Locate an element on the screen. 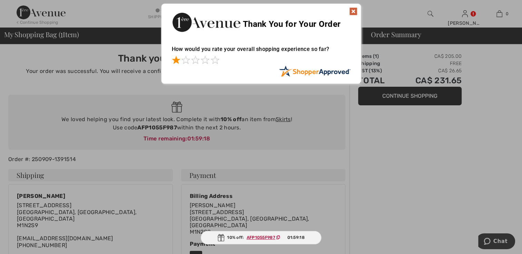 This screenshot has height=254, width=522. span: 01:59:18 is located at coordinates (295, 238).